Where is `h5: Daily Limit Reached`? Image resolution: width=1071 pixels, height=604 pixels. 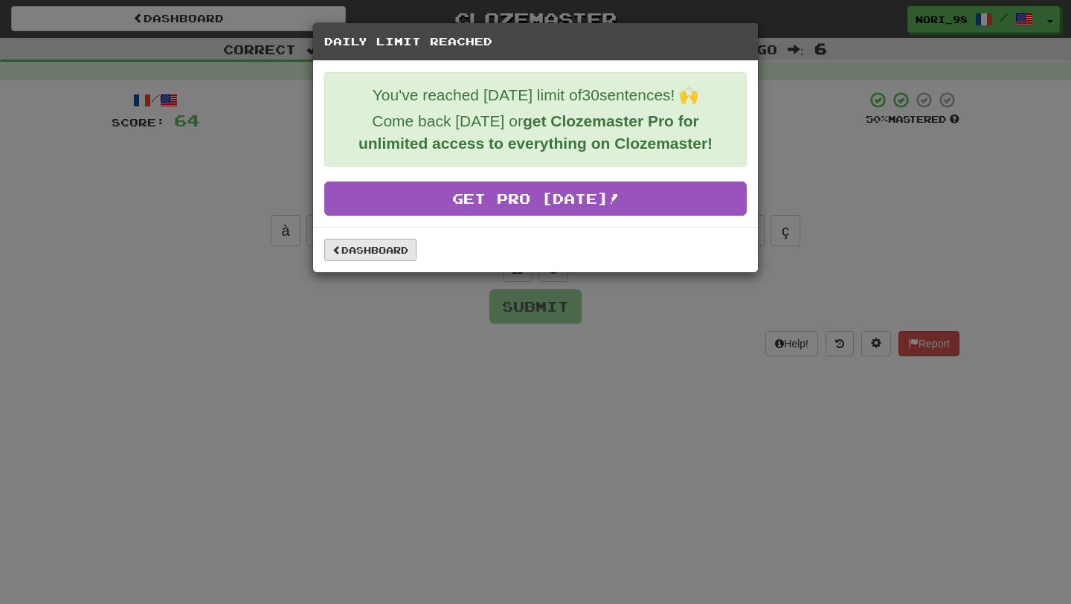
h5: Daily Limit Reached is located at coordinates (535, 42).